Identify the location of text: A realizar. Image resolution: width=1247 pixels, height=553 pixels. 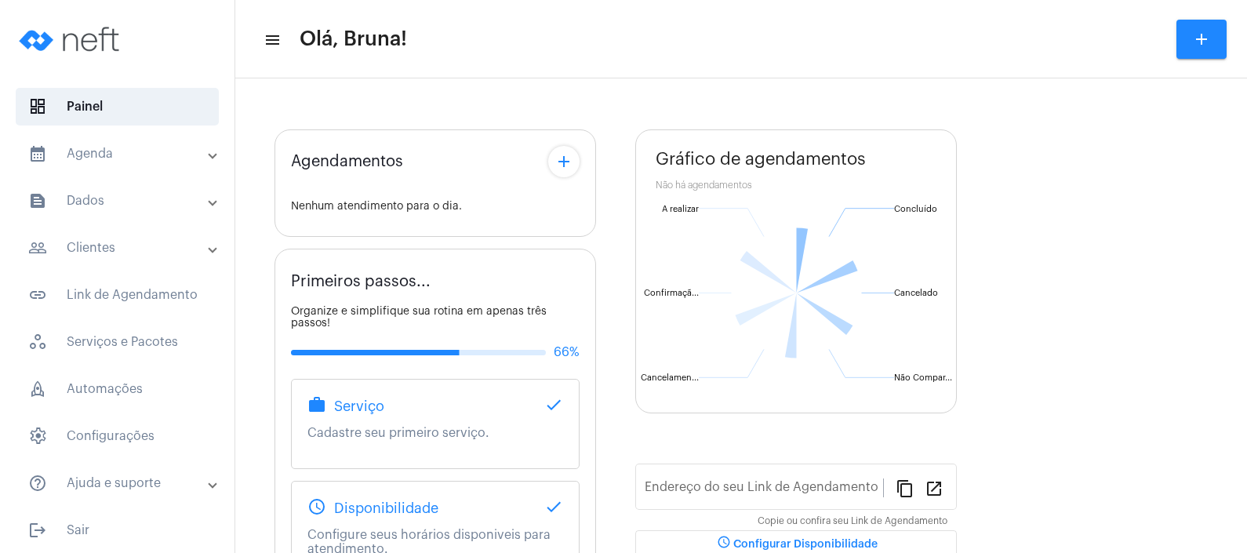
(680, 209).